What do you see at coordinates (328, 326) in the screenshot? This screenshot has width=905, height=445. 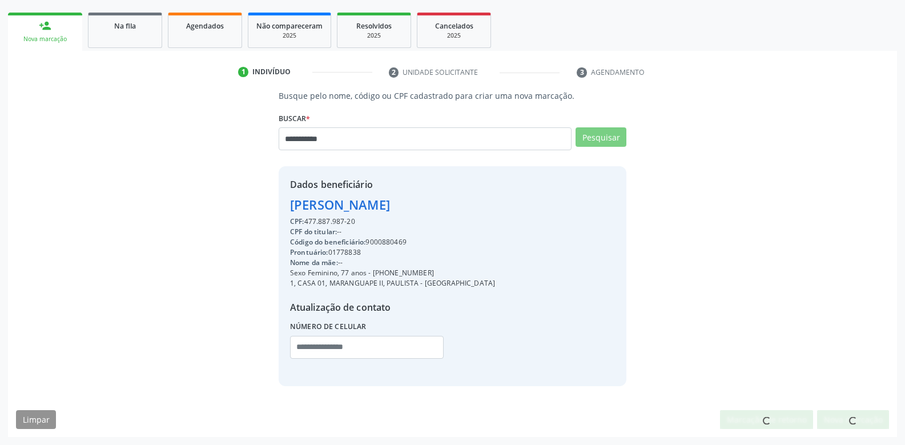 I see `label: Número de celular` at bounding box center [328, 326].